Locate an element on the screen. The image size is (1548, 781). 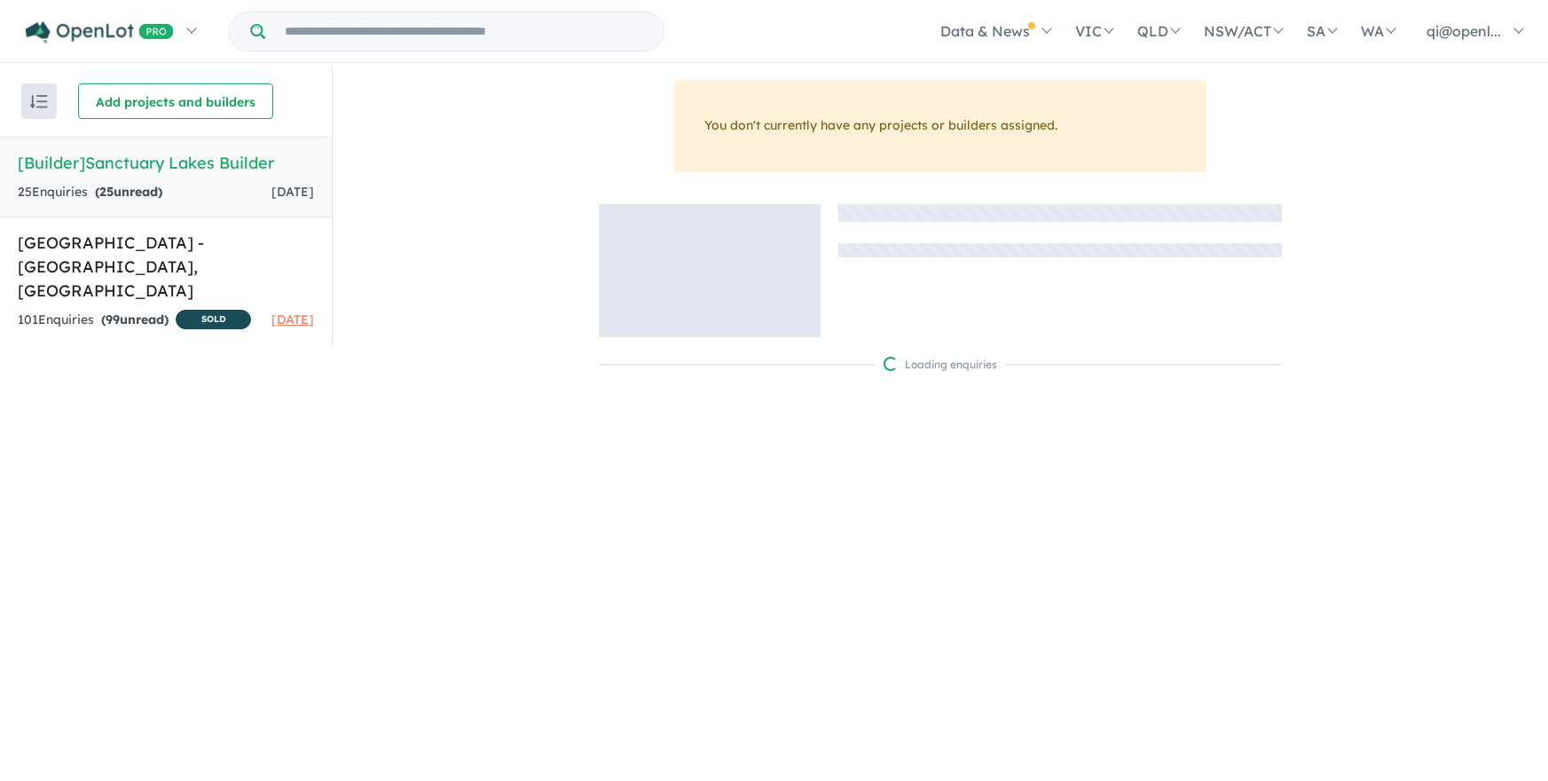
img: sort.svg is located at coordinates (39, 101).